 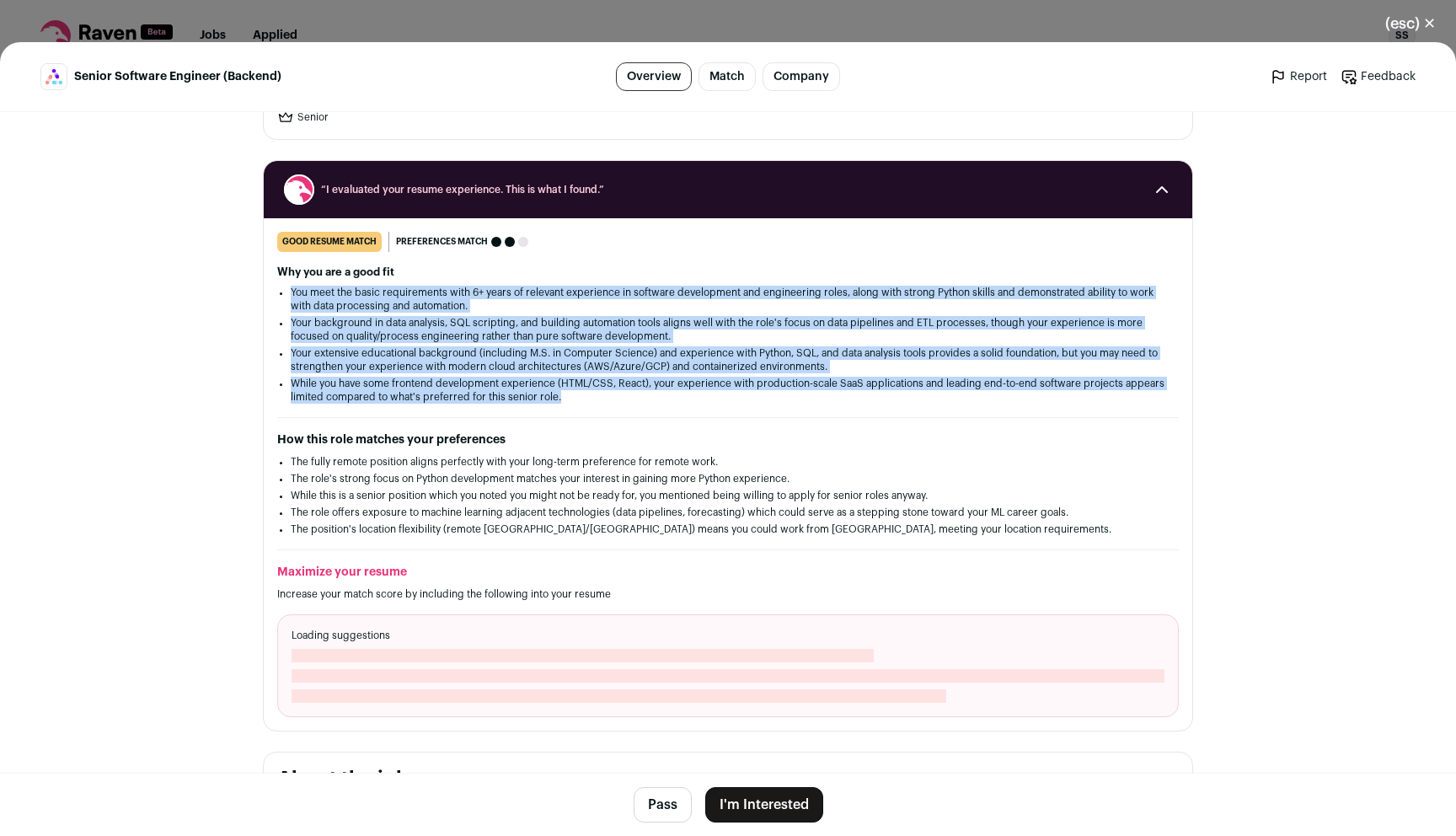 What do you see at coordinates (728, 462) in the screenshot?
I see `li: The fully remote position aligns perfectly with your long-term preference for remote work.` at bounding box center [728, 462].